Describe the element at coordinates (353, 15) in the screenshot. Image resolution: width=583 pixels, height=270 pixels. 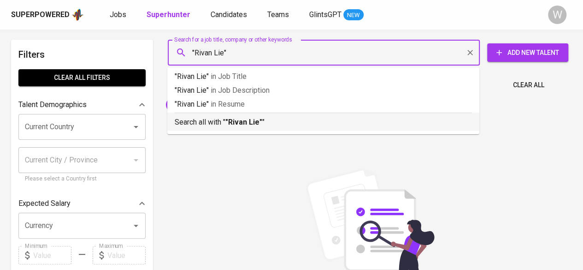
I see `span: NEW` at that location.